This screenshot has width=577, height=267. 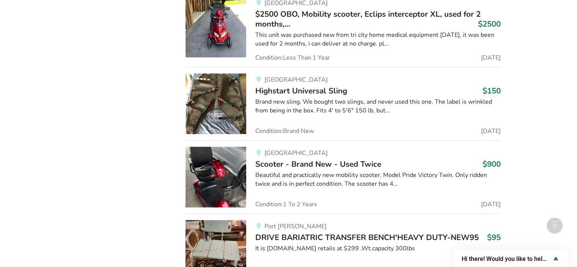 I want to click on div: Brand new sling. We bought two slings, and never used this one. The label is wrinkled from being ..., so click(x=378, y=106).